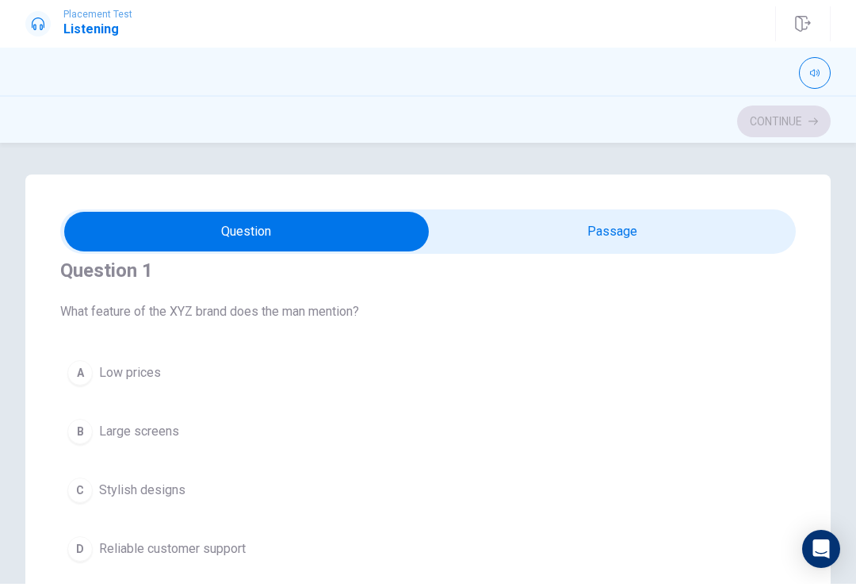  What do you see at coordinates (172, 552) in the screenshot?
I see `span: Reliable customer support` at bounding box center [172, 552].